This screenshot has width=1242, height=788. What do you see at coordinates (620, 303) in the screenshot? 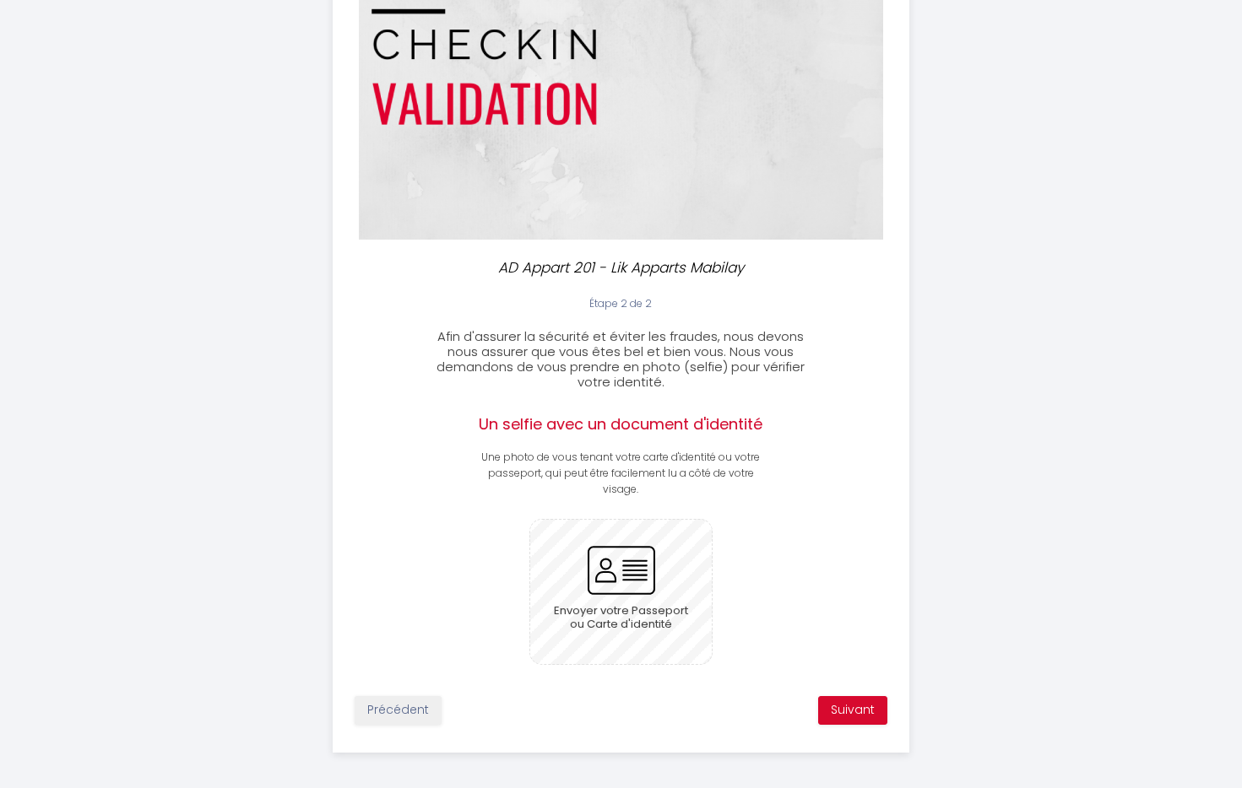
I see `span: Étape 2 de 2` at bounding box center [620, 303].